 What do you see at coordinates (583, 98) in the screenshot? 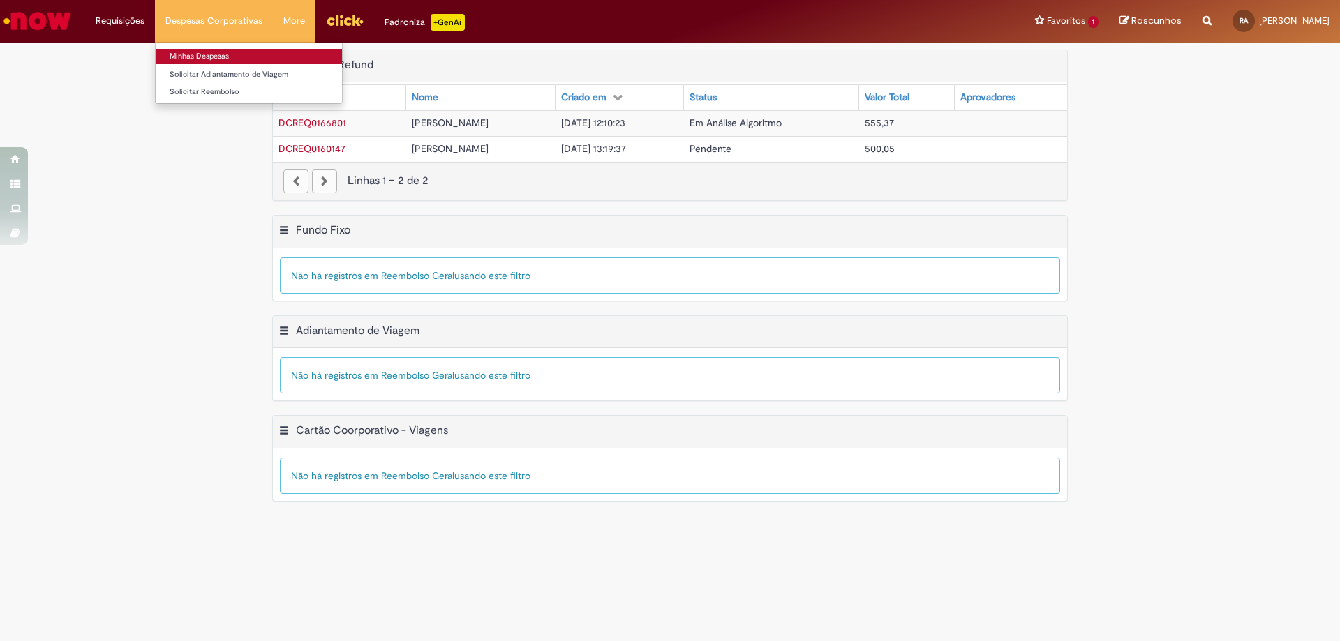
I see `div: Criado em` at bounding box center [583, 98].